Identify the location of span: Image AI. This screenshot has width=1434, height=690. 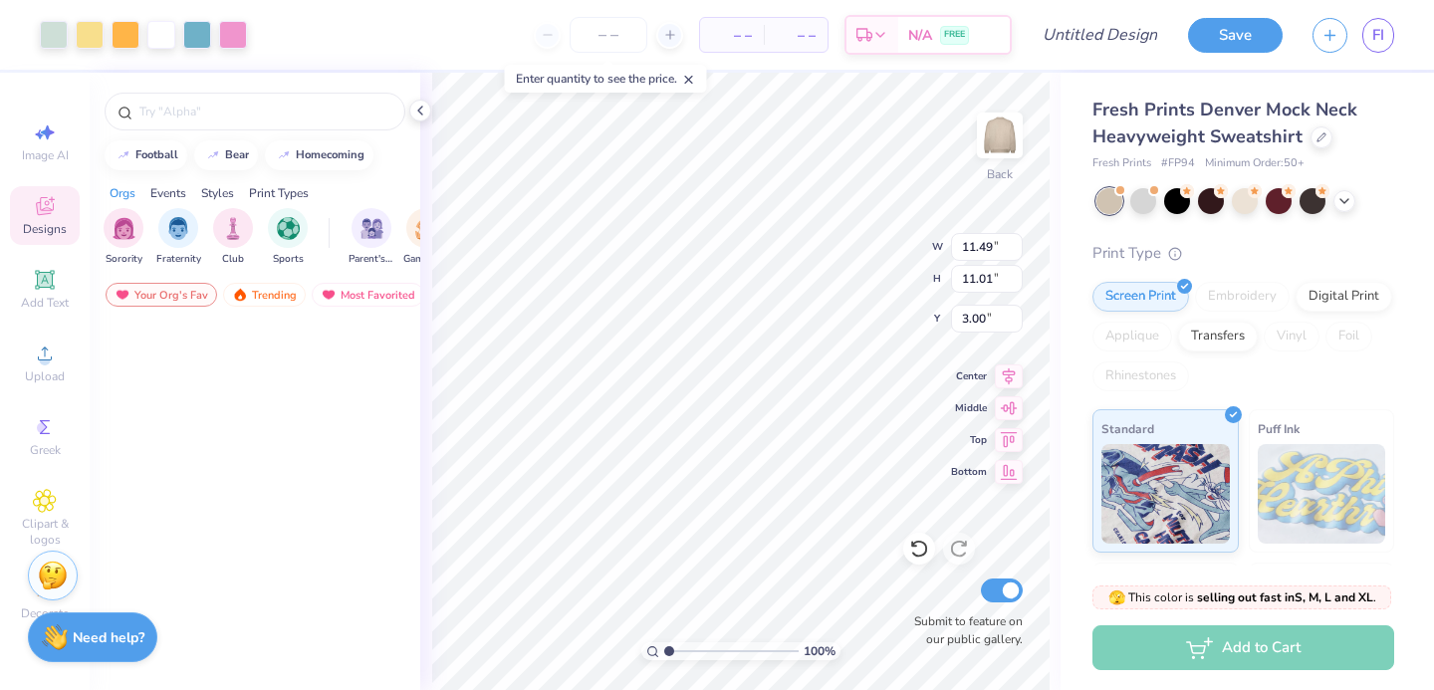
(45, 155).